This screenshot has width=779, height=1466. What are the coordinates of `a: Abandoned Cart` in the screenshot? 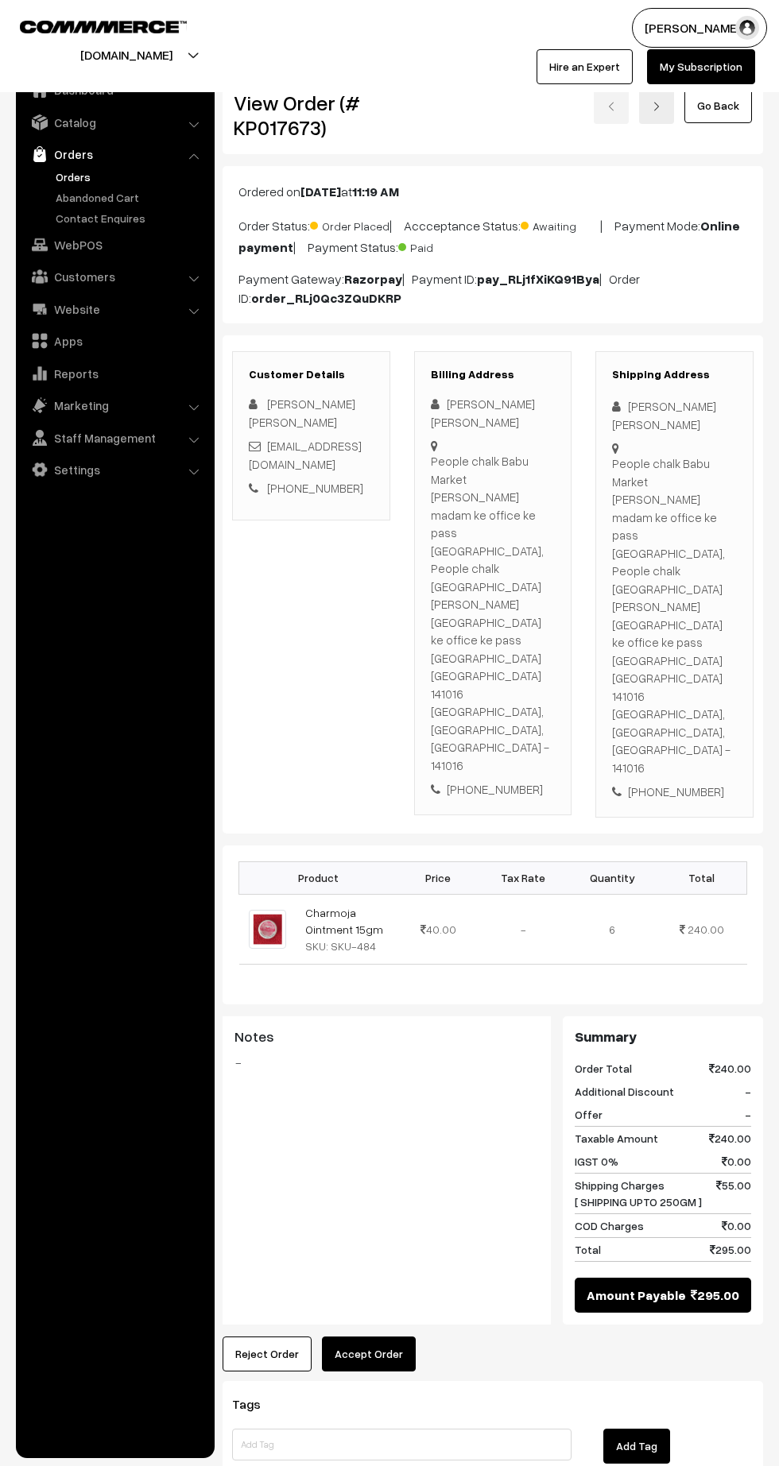 It's located at (130, 197).